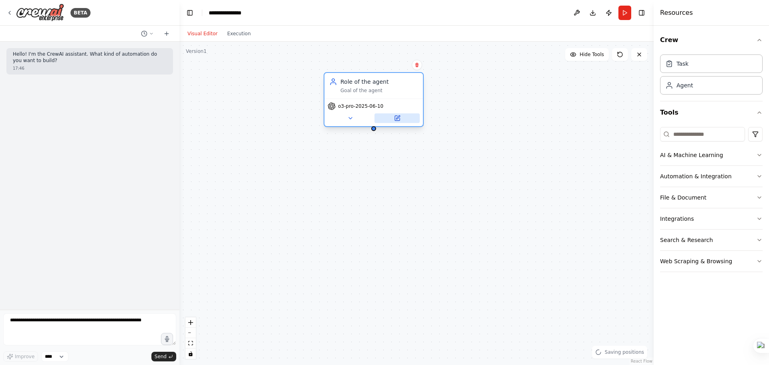 Image resolution: width=769 pixels, height=365 pixels. Describe the element at coordinates (711, 112) in the screenshot. I see `button: Tools` at that location.